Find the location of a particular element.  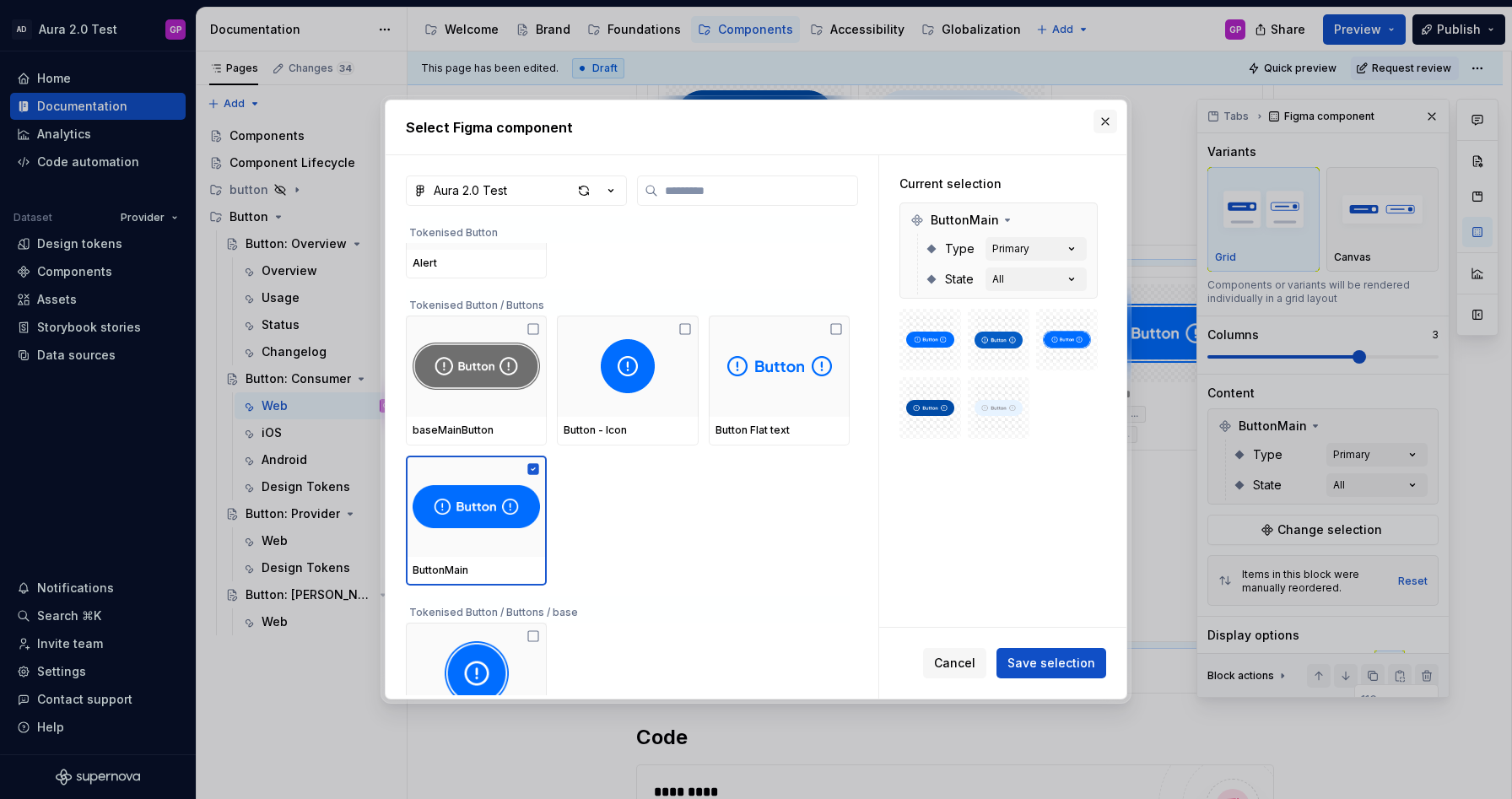

h2: Select Figma component is located at coordinates (756, 127).